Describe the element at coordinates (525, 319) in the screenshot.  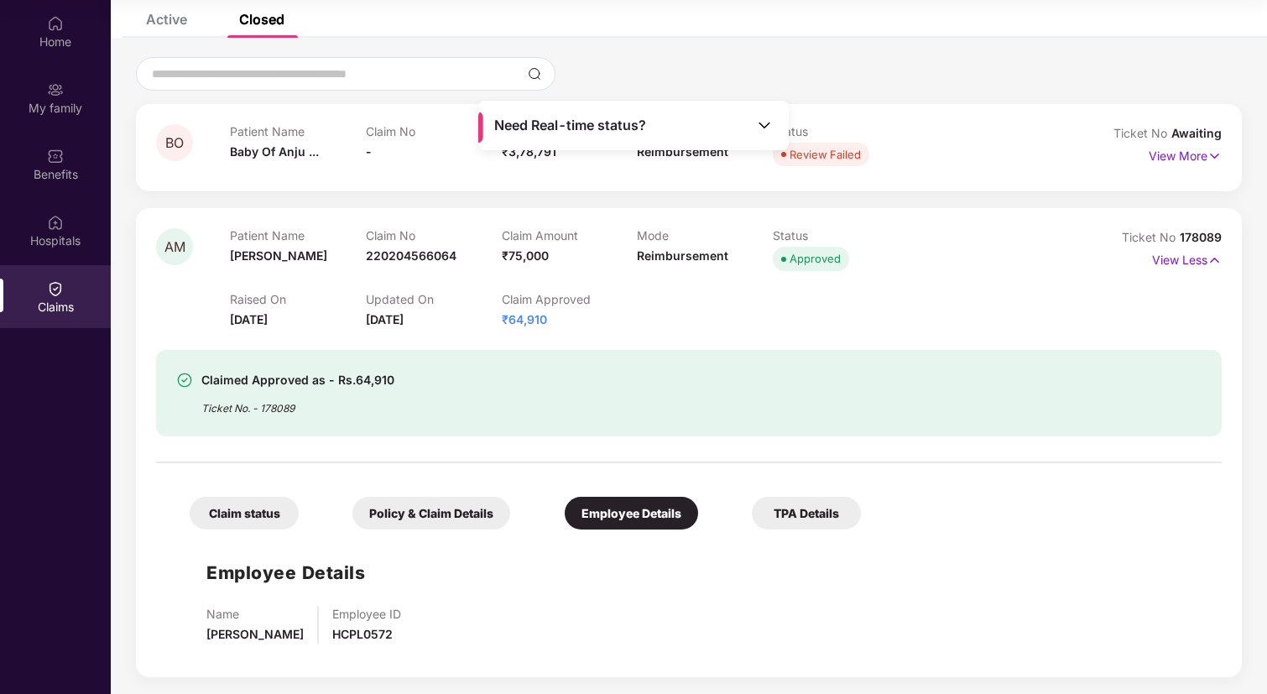
I see `span: ₹64,910` at that location.